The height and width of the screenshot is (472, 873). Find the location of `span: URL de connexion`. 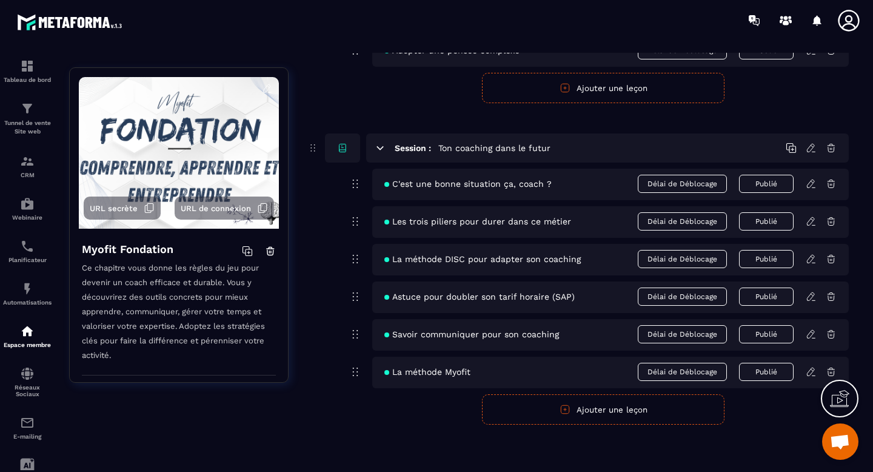

span: URL de connexion is located at coordinates (216, 208).